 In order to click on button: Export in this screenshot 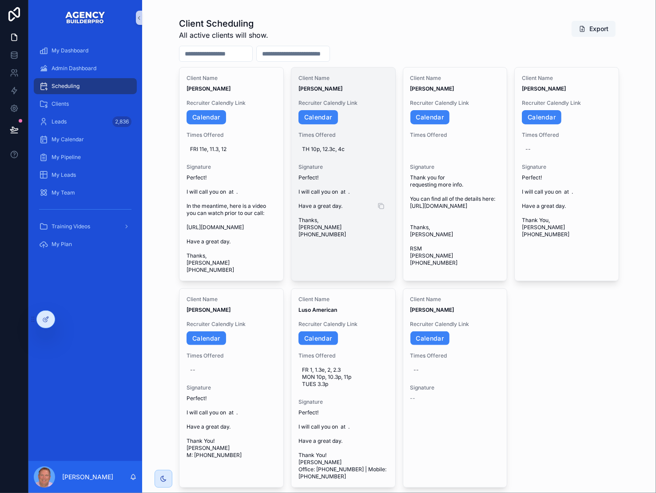, I will do `click(593, 29)`.